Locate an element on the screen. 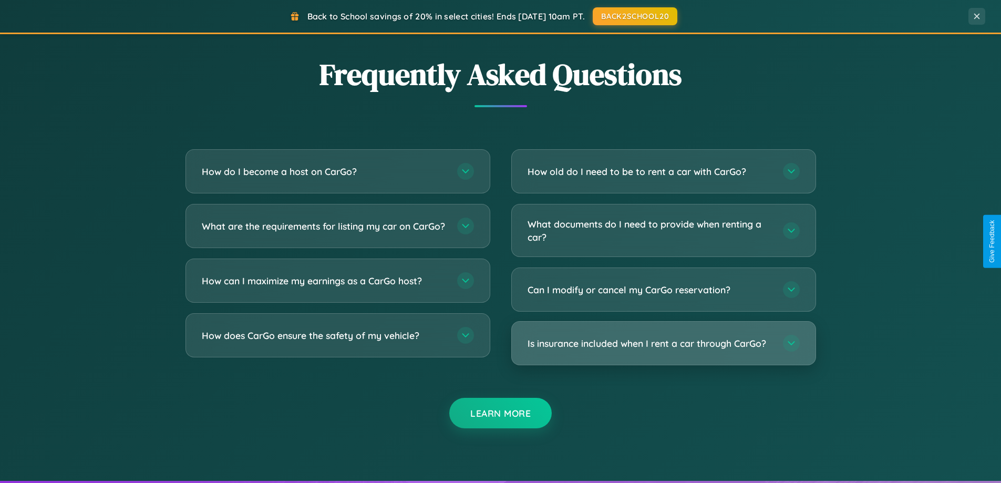 The height and width of the screenshot is (483, 1001). button: Learn More is located at coordinates (500, 413).